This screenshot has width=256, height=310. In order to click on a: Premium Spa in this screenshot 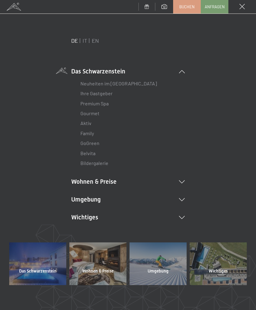, I will do `click(95, 103)`.